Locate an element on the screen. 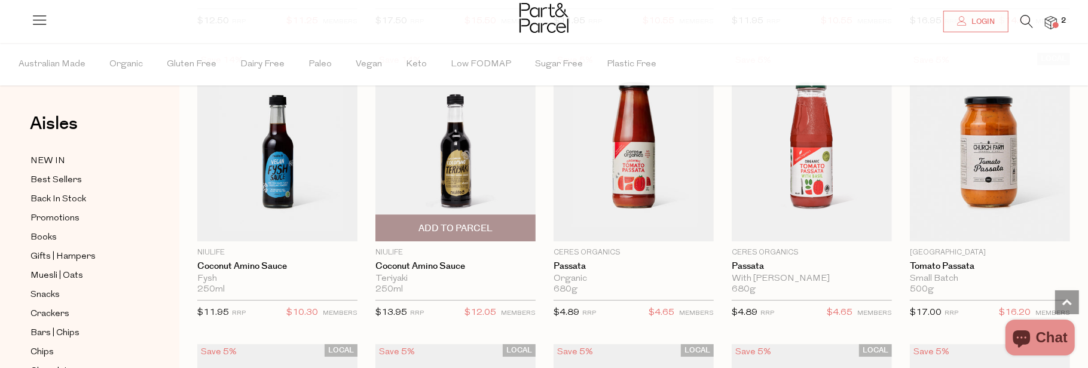 The height and width of the screenshot is (368, 1088). img: Part&Parcel is located at coordinates (544, 18).